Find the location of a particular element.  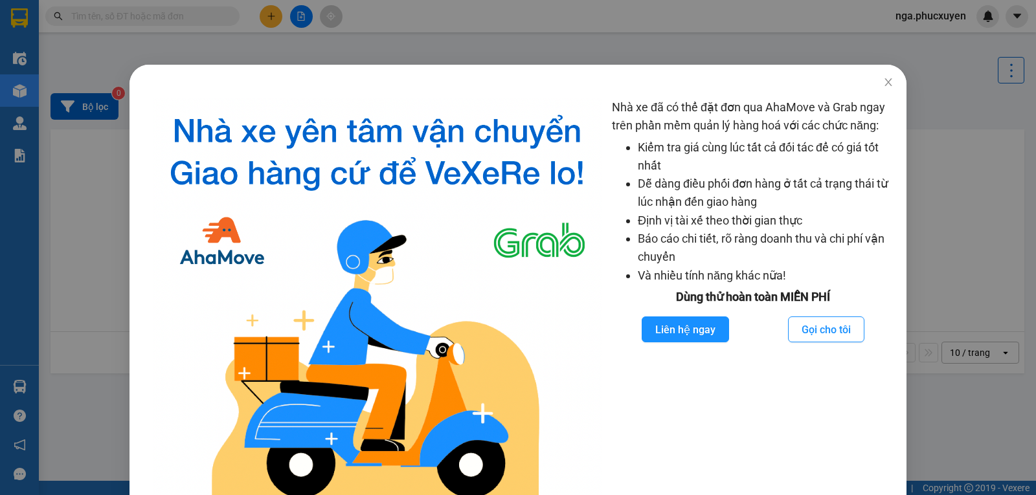

button: Gọi cho tôi is located at coordinates (826, 330).